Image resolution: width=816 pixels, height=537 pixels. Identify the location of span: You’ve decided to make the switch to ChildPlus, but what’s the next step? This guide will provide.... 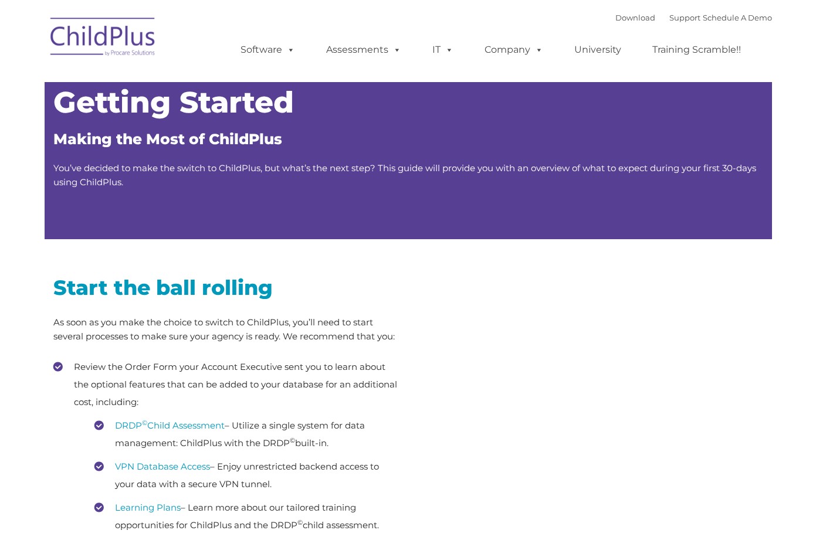
(405, 175).